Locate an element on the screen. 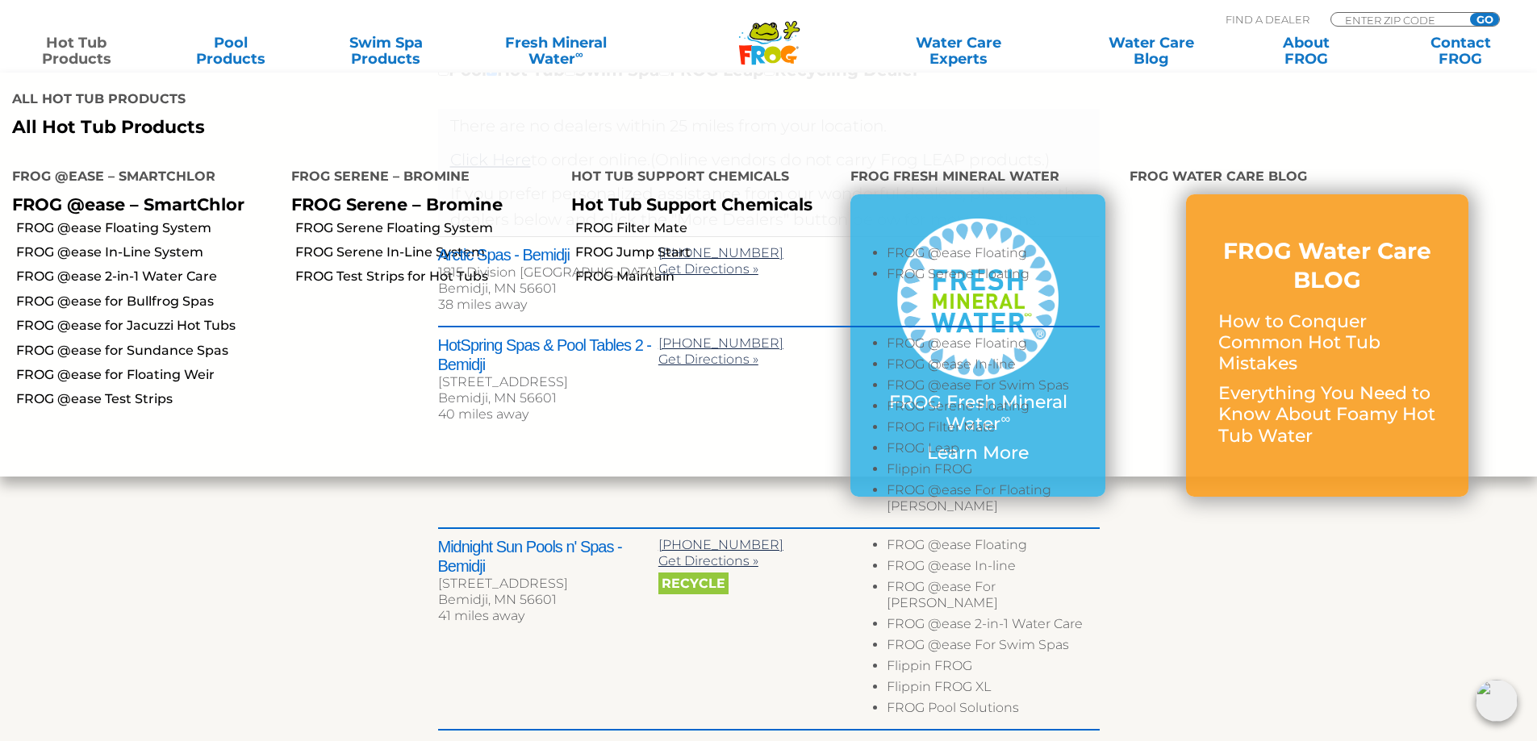 The image size is (1537, 741). a: AboutFROG is located at coordinates (1305, 51).